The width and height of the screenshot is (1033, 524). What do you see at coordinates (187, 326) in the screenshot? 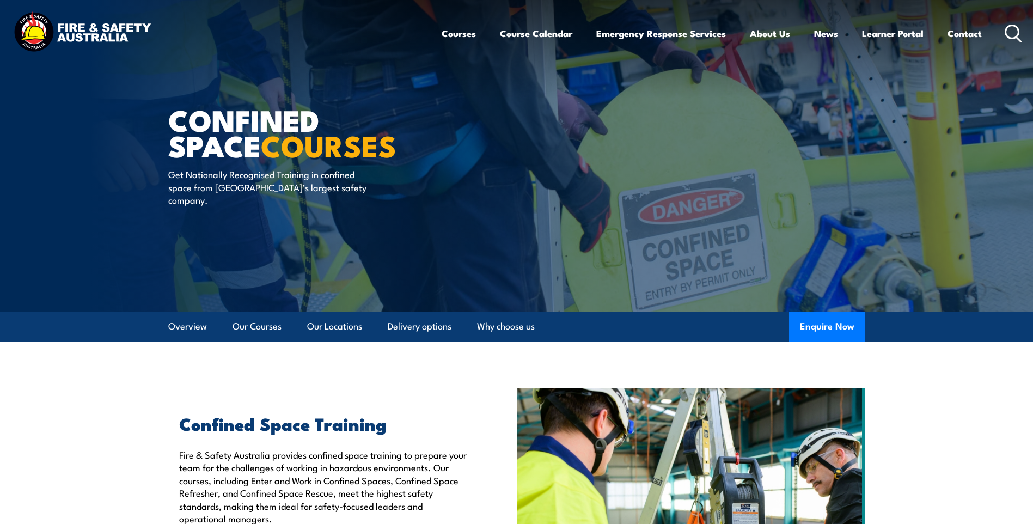
I see `a: Overview` at bounding box center [187, 326].